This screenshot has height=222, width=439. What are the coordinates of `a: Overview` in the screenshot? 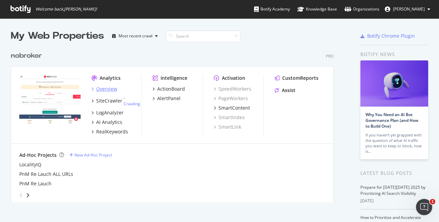 It's located at (104, 89).